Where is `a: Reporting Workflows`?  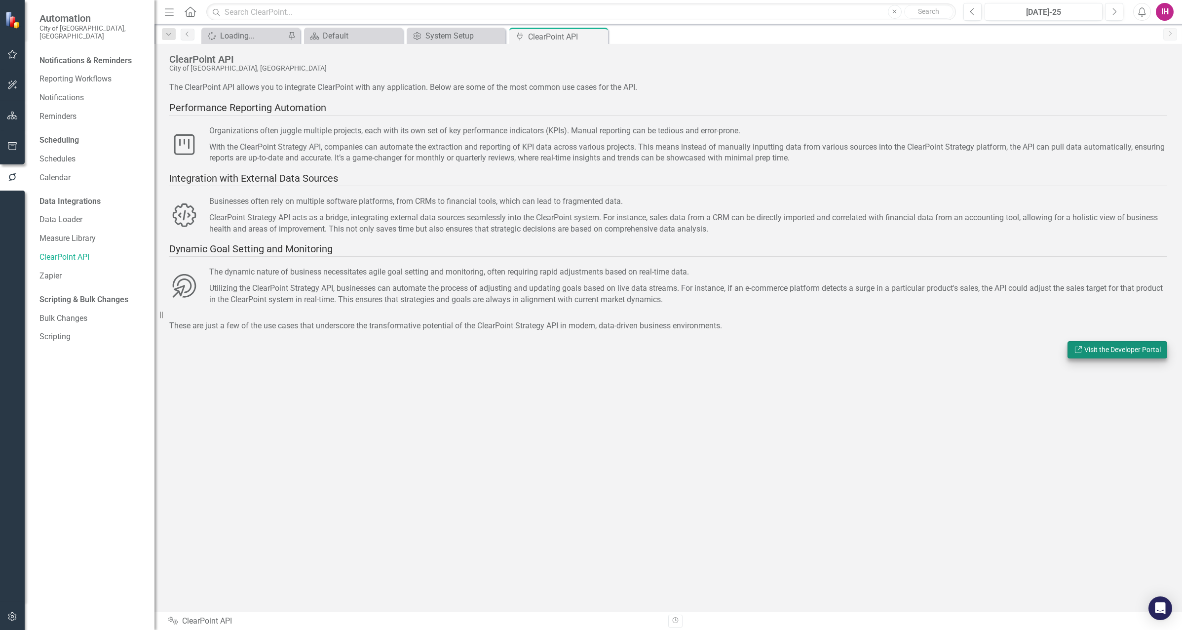
a: Reporting Workflows is located at coordinates (92, 79).